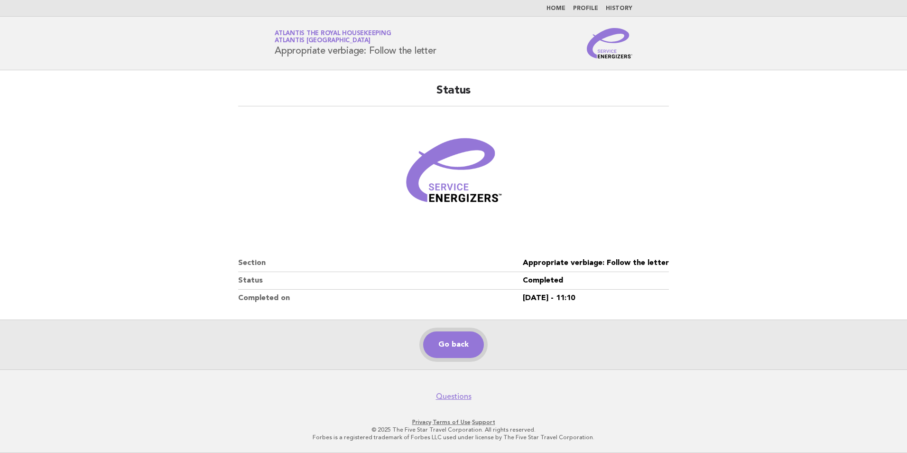 Image resolution: width=907 pixels, height=453 pixels. What do you see at coordinates (596, 280) in the screenshot?
I see `dd: Completed` at bounding box center [596, 280].